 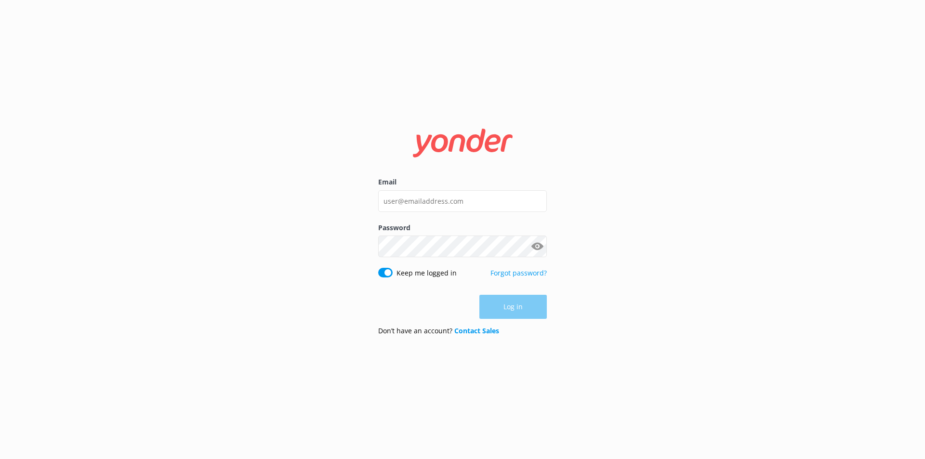 What do you see at coordinates (518, 273) in the screenshot?
I see `a: Forgot password?` at bounding box center [518, 273].